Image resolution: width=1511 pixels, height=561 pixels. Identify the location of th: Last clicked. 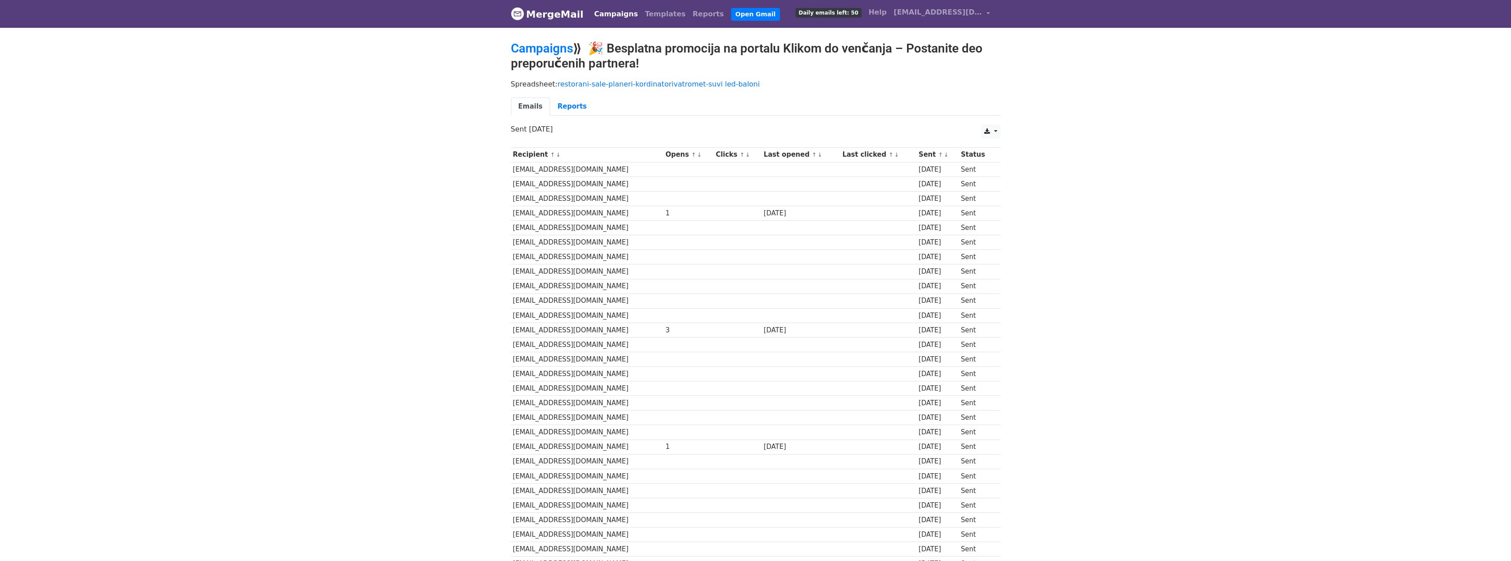
(879, 154).